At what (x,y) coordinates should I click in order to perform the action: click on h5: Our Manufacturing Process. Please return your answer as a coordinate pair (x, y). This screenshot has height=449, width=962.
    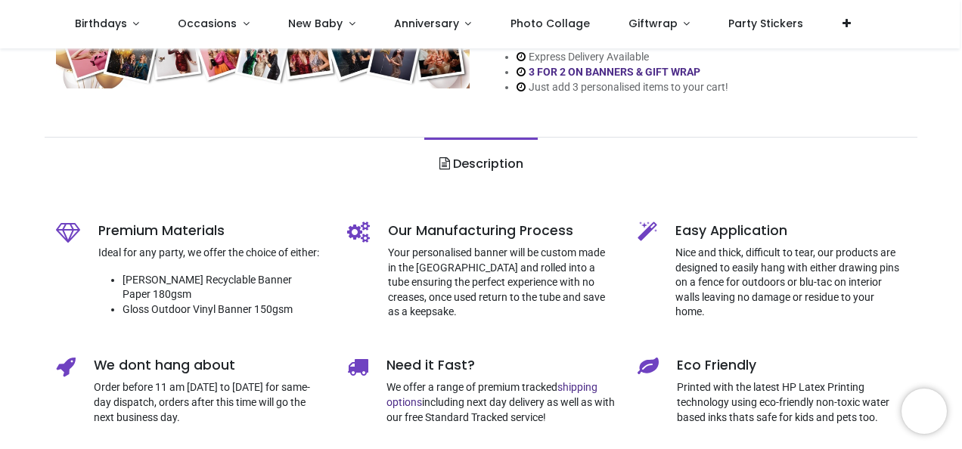
    Looking at the image, I should click on (502, 231).